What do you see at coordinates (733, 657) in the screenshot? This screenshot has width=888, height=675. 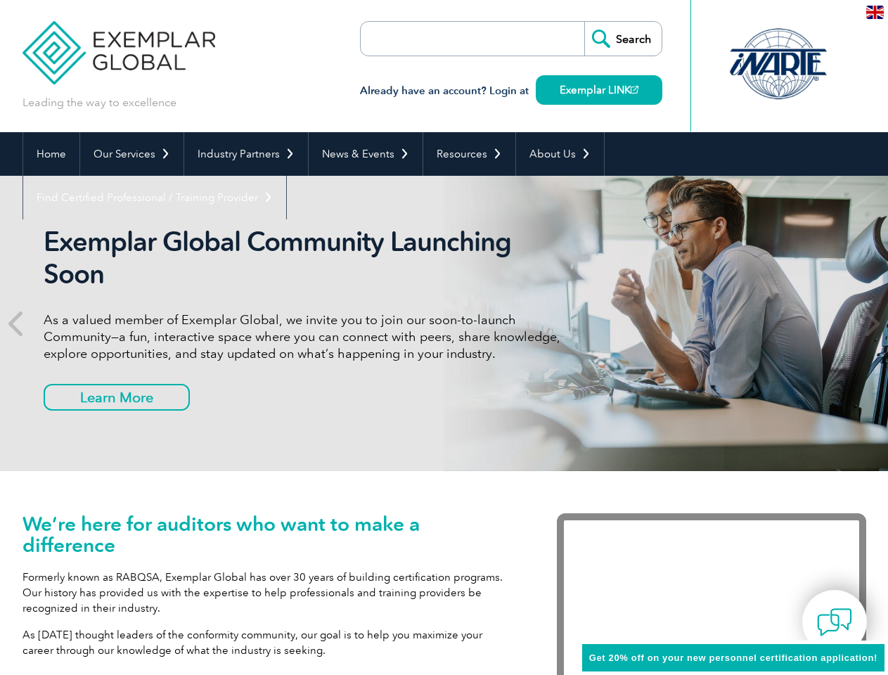 I see `span: Get 20% off on your new personnel certification application!` at bounding box center [733, 657].